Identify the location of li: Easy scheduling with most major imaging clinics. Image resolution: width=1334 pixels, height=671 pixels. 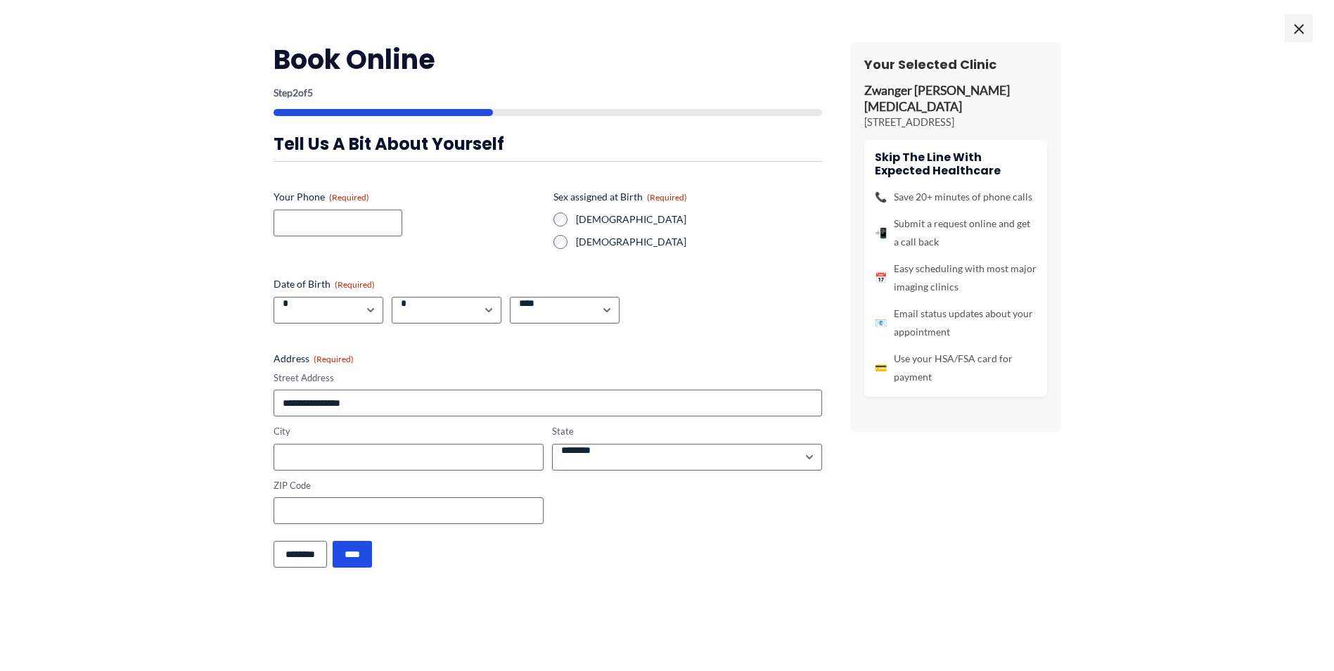
(956, 278).